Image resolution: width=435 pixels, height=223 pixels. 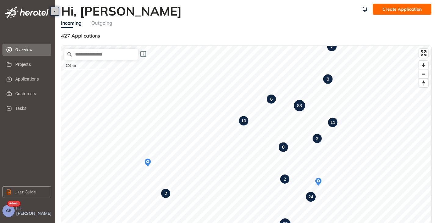 I want to click on span: Zoom out, so click(x=423, y=74).